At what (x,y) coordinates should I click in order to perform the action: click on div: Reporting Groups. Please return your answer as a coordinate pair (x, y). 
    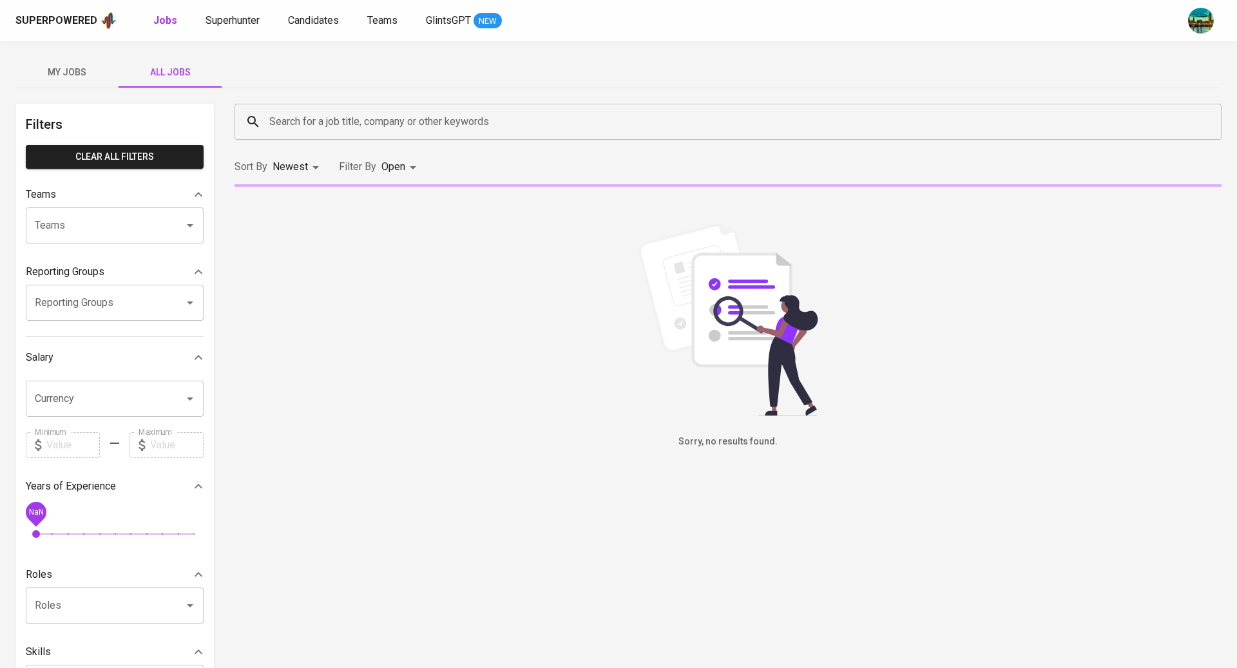
    Looking at the image, I should click on (115, 272).